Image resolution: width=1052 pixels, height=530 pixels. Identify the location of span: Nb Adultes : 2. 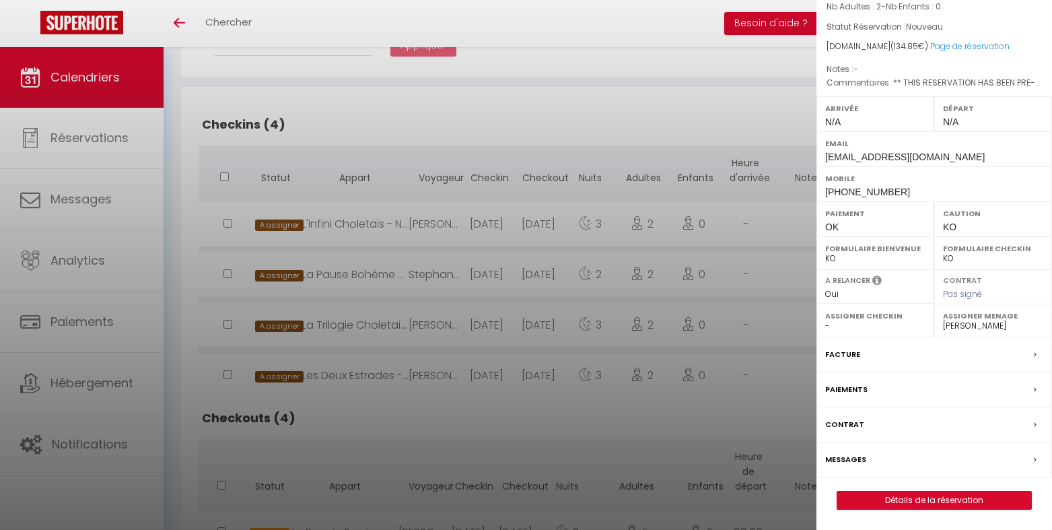
(853, 6).